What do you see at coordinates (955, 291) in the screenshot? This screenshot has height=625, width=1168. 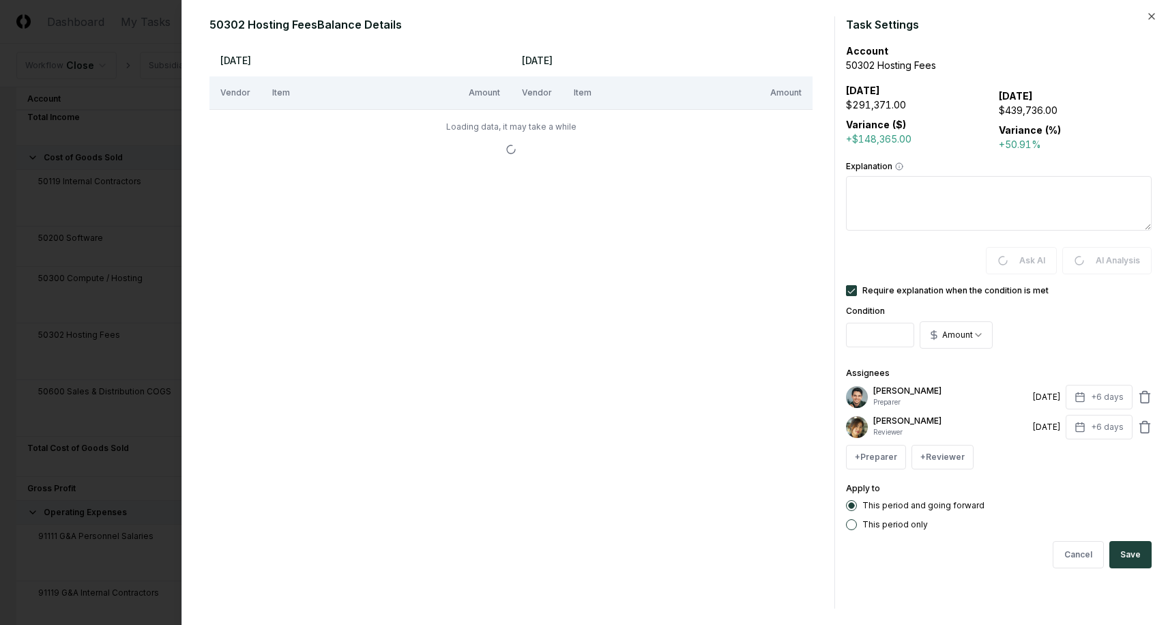 I see `label: Require explanation when the condition is met` at bounding box center [955, 291].